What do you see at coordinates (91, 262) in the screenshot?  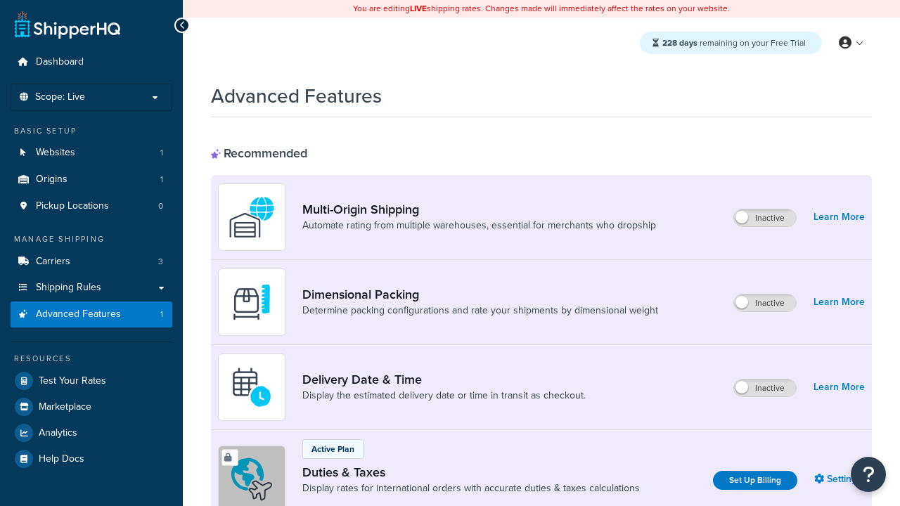 I see `li: Carriers` at bounding box center [91, 262].